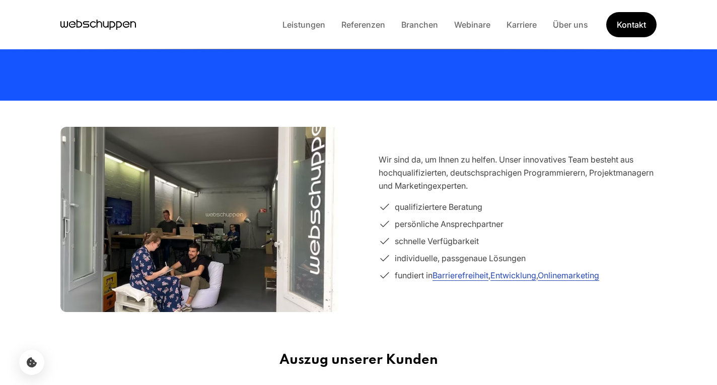  Describe the element at coordinates (438, 207) in the screenshot. I see `span: qualifiziertere Beratung` at that location.